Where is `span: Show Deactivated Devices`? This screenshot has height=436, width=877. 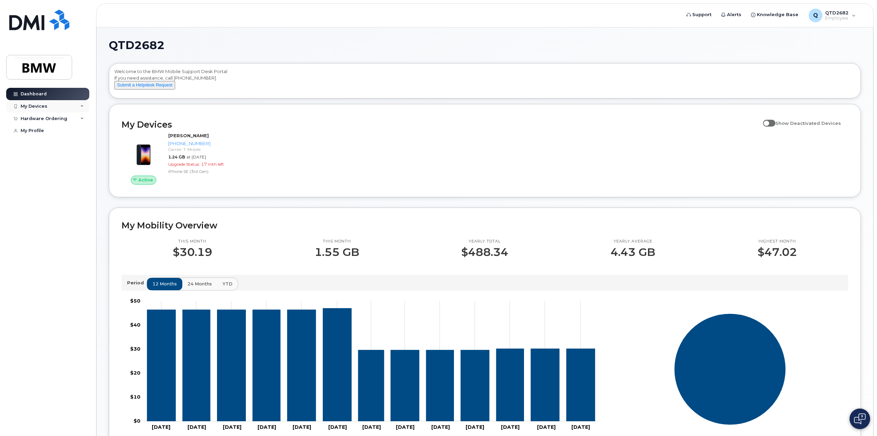 span: Show Deactivated Devices is located at coordinates (808, 123).